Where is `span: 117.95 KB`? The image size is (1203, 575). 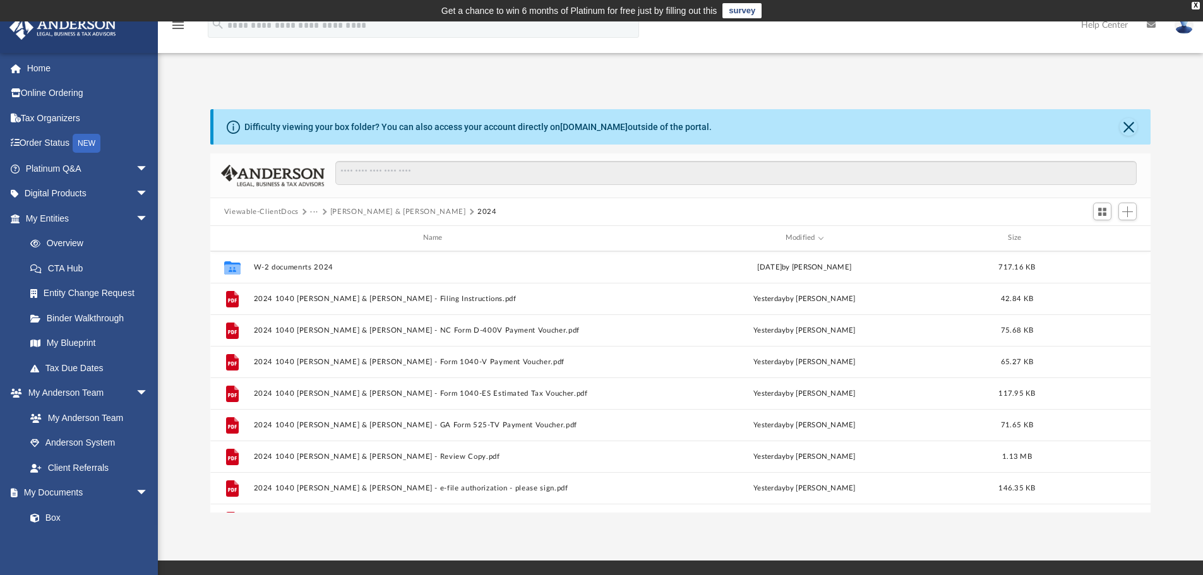
span: 117.95 KB is located at coordinates (1016, 393).